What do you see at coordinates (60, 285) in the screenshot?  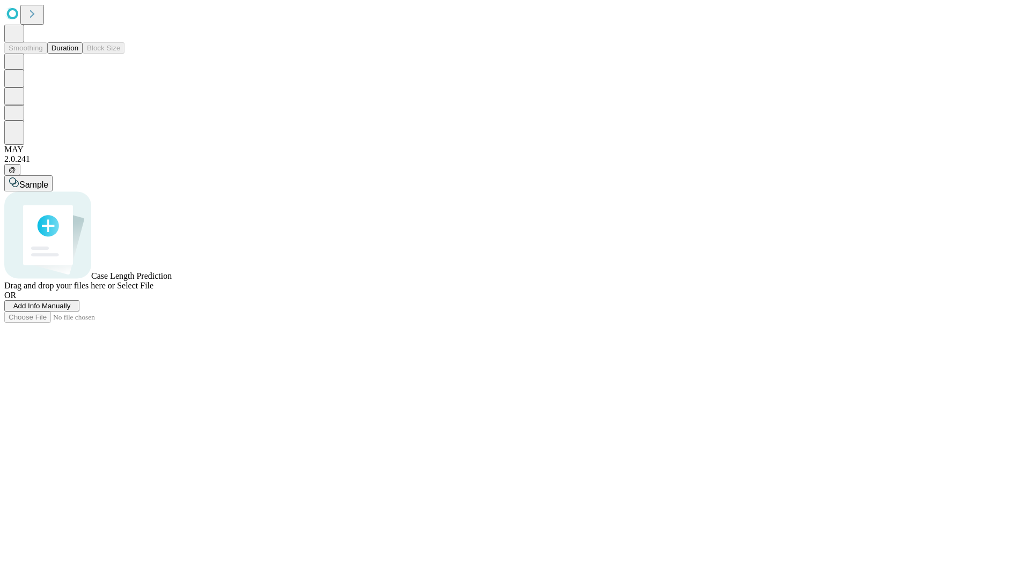 I see `span: Drag and drop your files here or` at bounding box center [60, 285].